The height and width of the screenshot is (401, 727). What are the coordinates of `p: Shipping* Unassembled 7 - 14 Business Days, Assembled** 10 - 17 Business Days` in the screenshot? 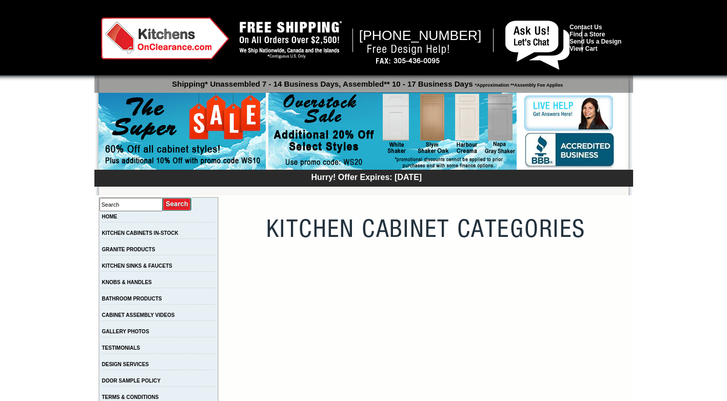 It's located at (366, 82).